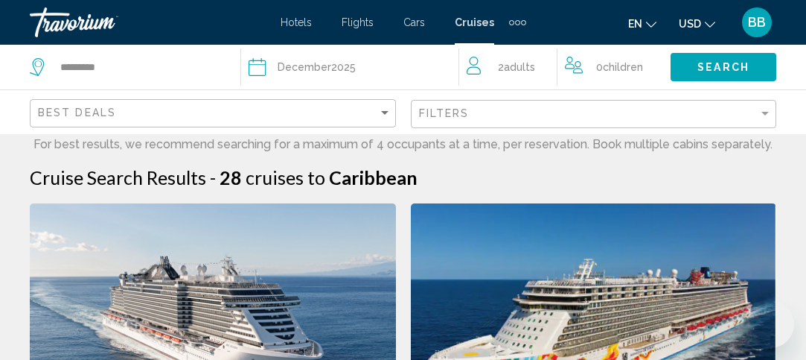  What do you see at coordinates (520, 67) in the screenshot?
I see `span: Adults` at bounding box center [520, 67].